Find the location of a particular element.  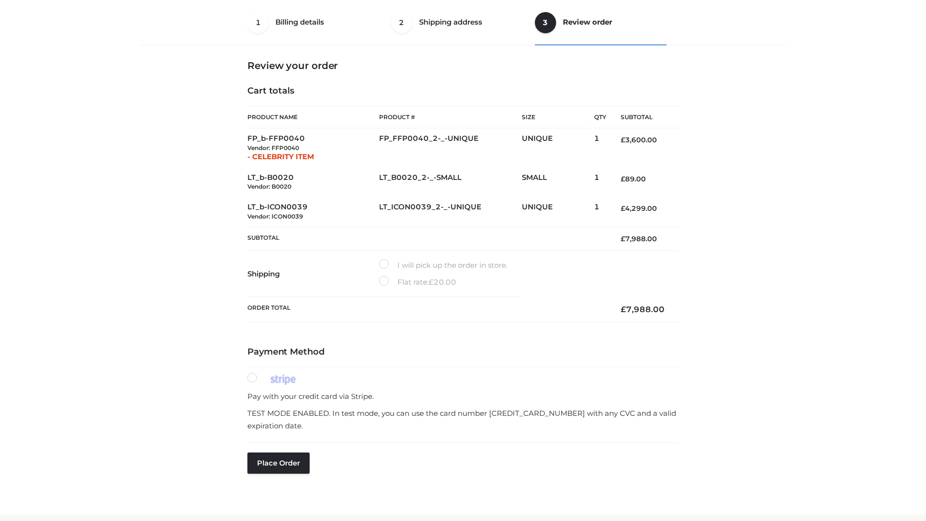

h4: Cart totals is located at coordinates (463, 91).